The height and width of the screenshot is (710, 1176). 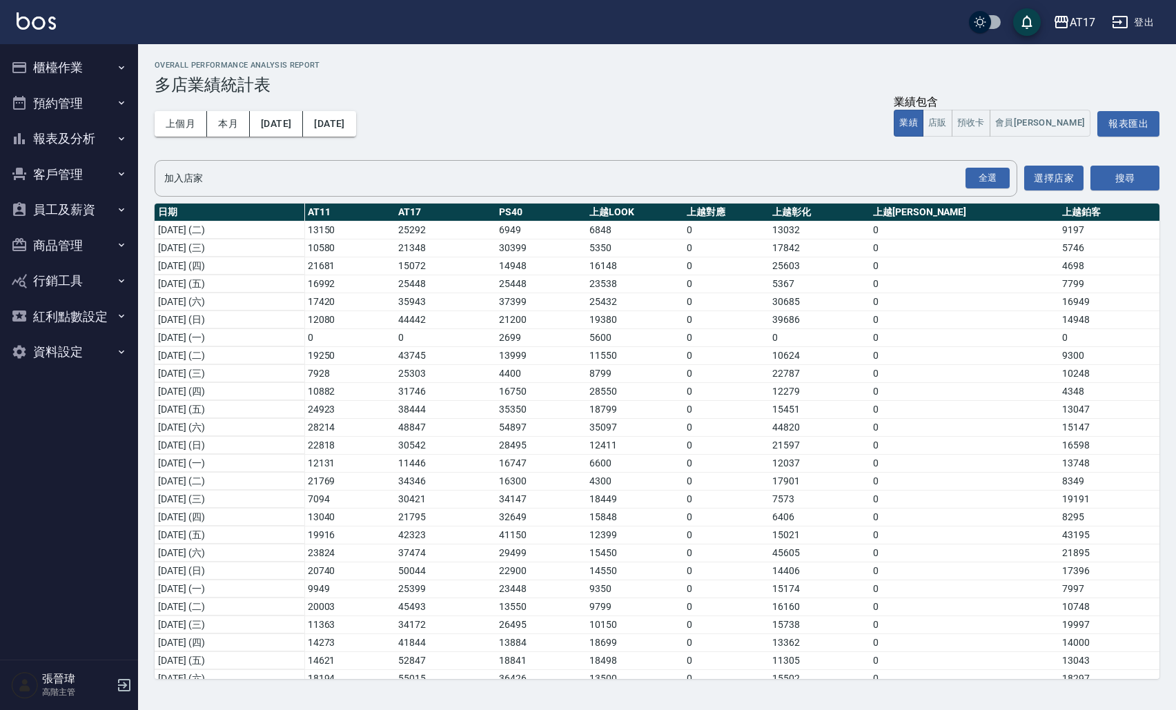 I want to click on td: 14406, so click(x=819, y=571).